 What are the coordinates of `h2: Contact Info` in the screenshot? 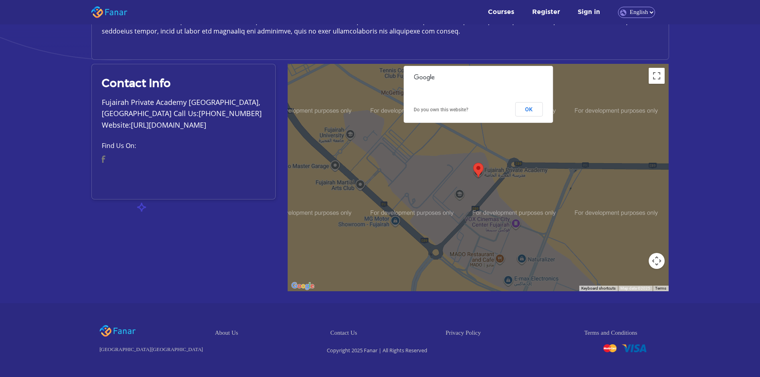 It's located at (183, 83).